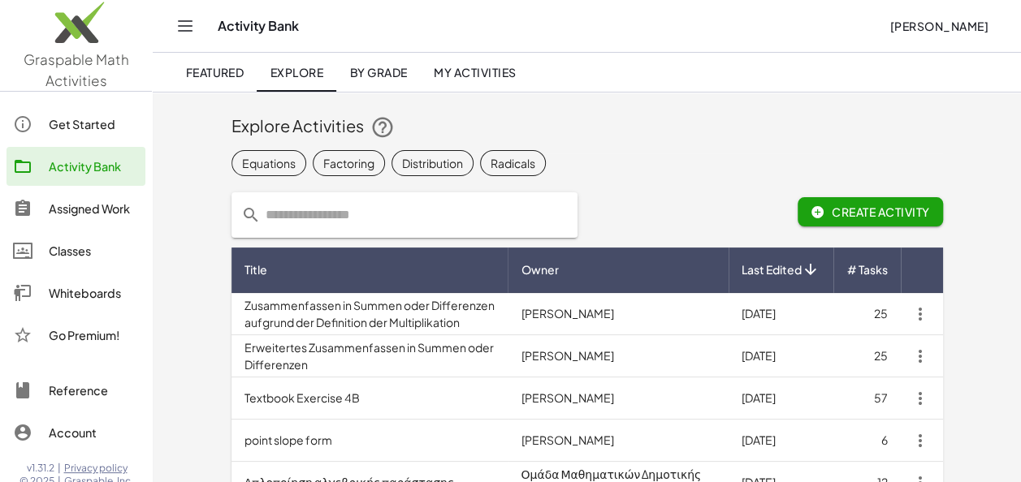 The height and width of the screenshot is (482, 1021). I want to click on span: Create Activity, so click(870, 212).